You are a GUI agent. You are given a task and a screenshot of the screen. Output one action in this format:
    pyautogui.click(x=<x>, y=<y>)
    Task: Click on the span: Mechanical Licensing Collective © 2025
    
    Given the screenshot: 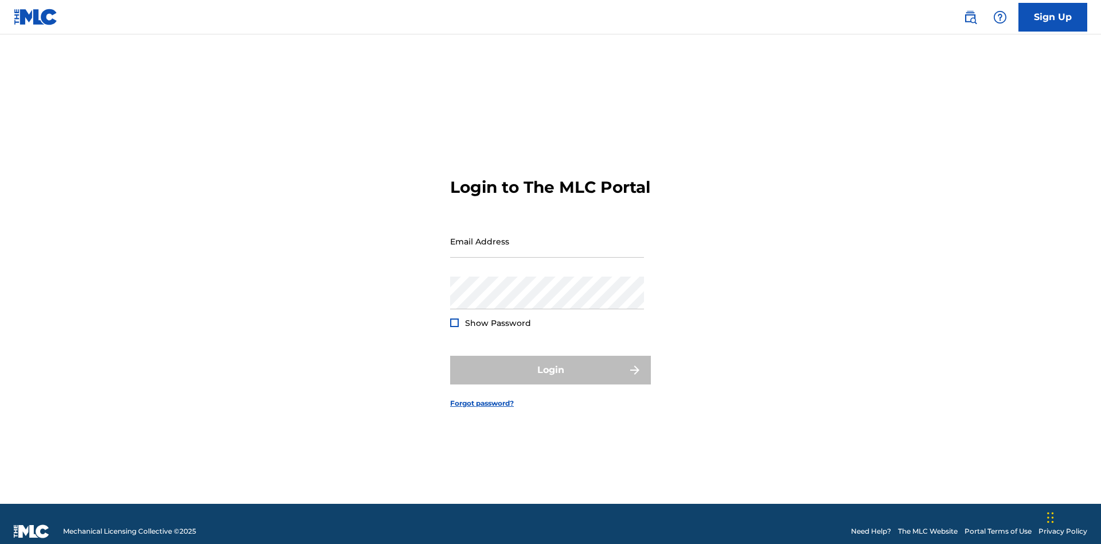 What is the action you would take?
    pyautogui.click(x=130, y=531)
    